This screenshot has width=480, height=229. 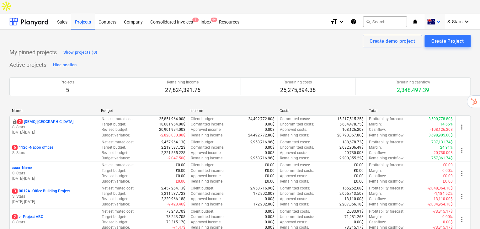 I want to click on div: Name, so click(x=54, y=111).